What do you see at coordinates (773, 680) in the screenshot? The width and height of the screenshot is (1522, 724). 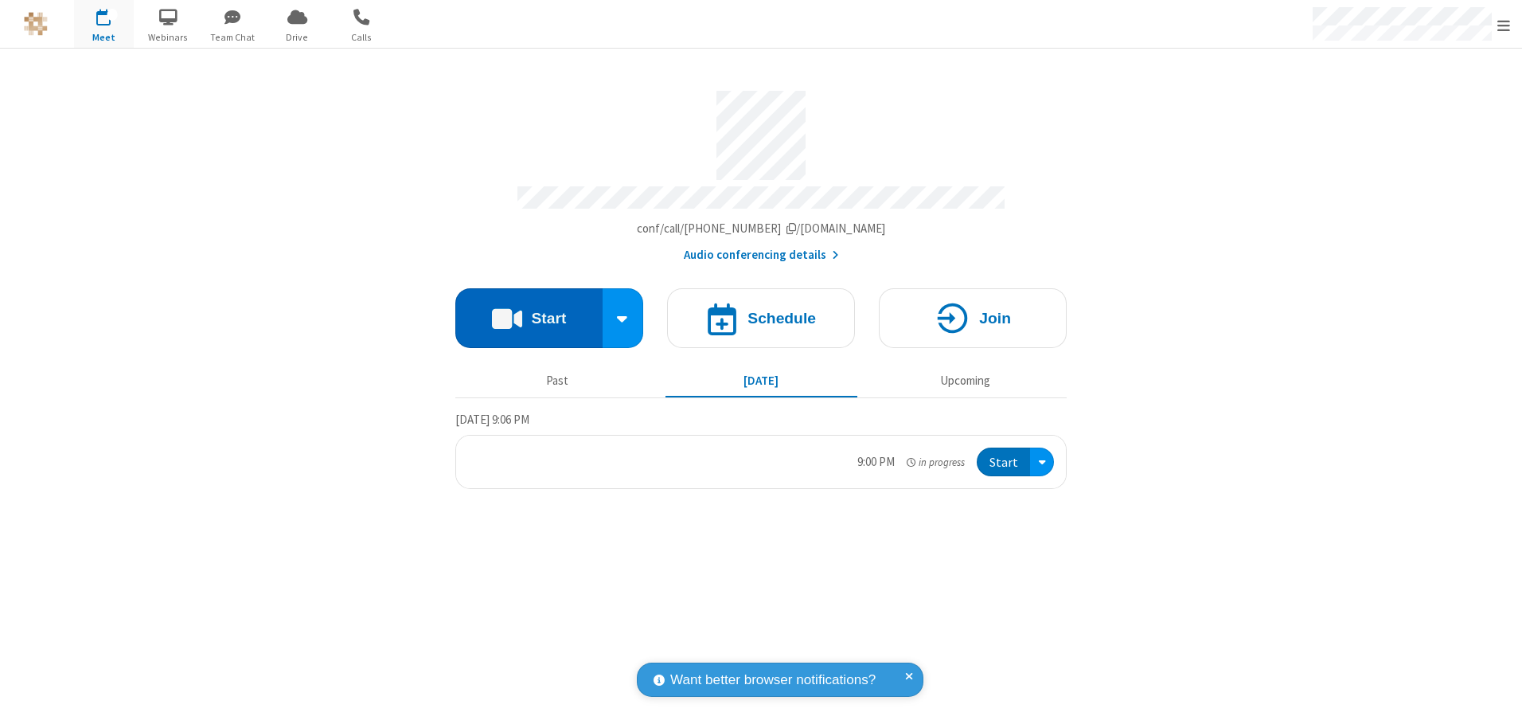 I see `span: Want better browser notifications?` at bounding box center [773, 680].